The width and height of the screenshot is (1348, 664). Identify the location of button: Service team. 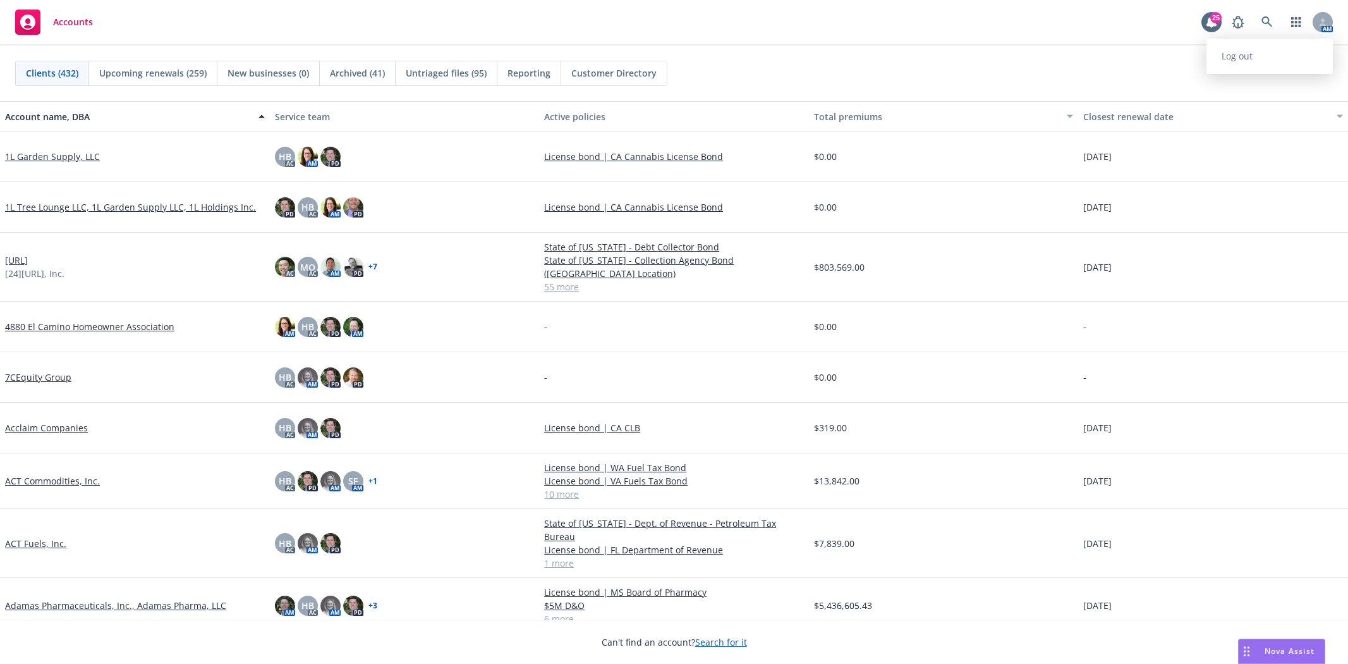
(405, 116).